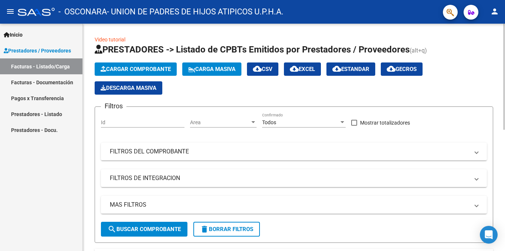 Image resolution: width=505 pixels, height=251 pixels. What do you see at coordinates (144, 229) in the screenshot?
I see `button: Buscar Comprobante` at bounding box center [144, 229].